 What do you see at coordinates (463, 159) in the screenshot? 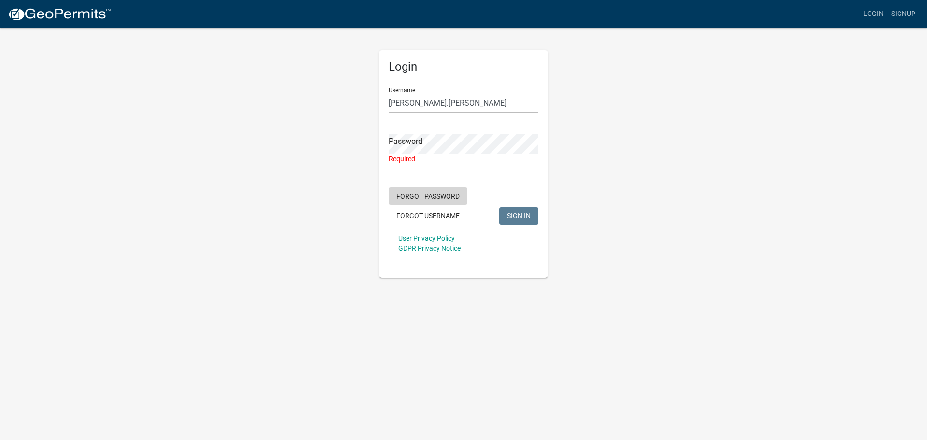
I see `div: Required` at bounding box center [463, 159].